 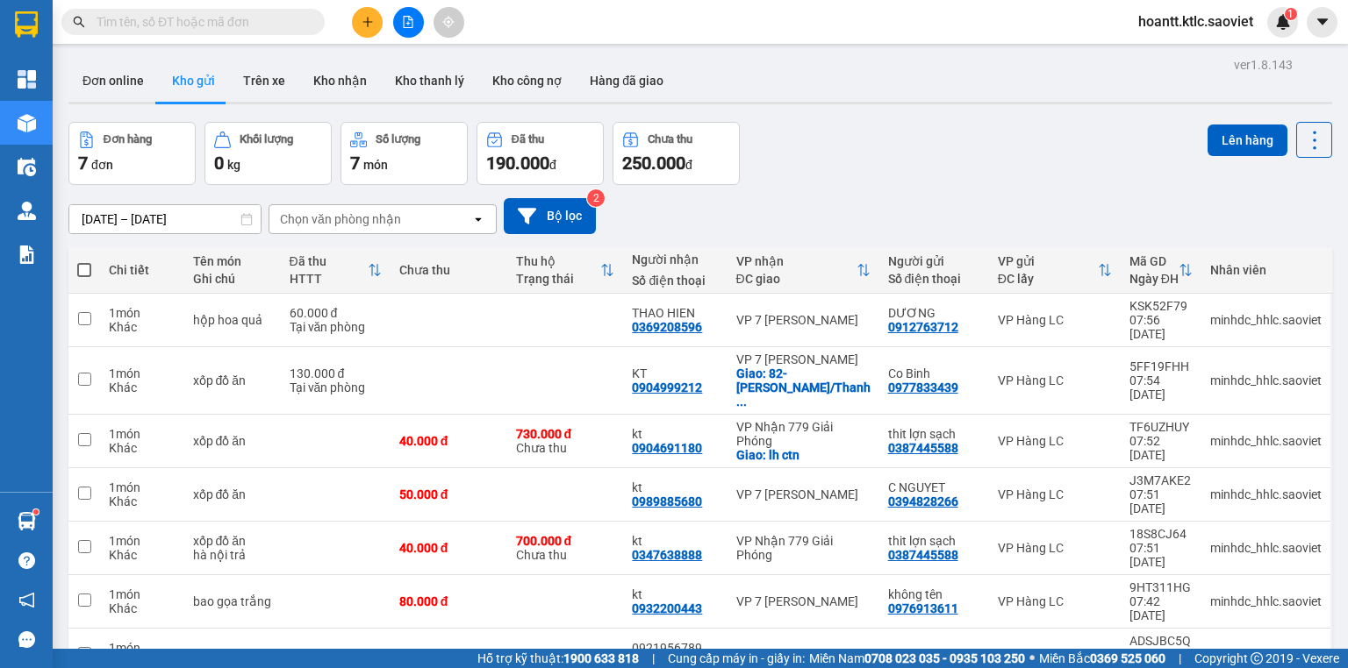 What do you see at coordinates (689, 165) in the screenshot?
I see `span: đ` at bounding box center [689, 165].